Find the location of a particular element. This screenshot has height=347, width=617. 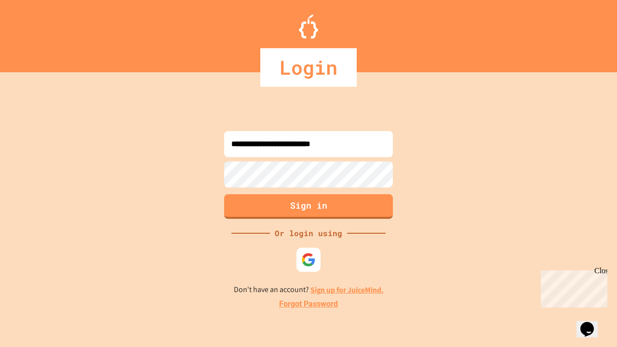

button: Sign in is located at coordinates (309, 206).